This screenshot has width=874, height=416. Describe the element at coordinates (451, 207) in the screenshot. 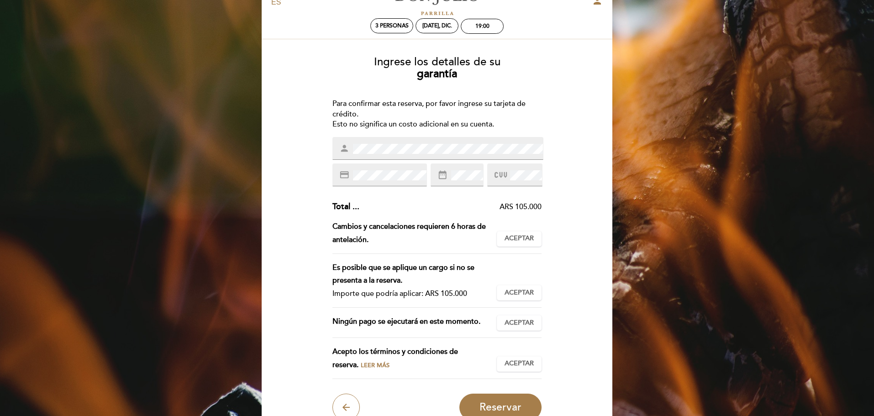

I see `div: ARS 105.000` at that location.